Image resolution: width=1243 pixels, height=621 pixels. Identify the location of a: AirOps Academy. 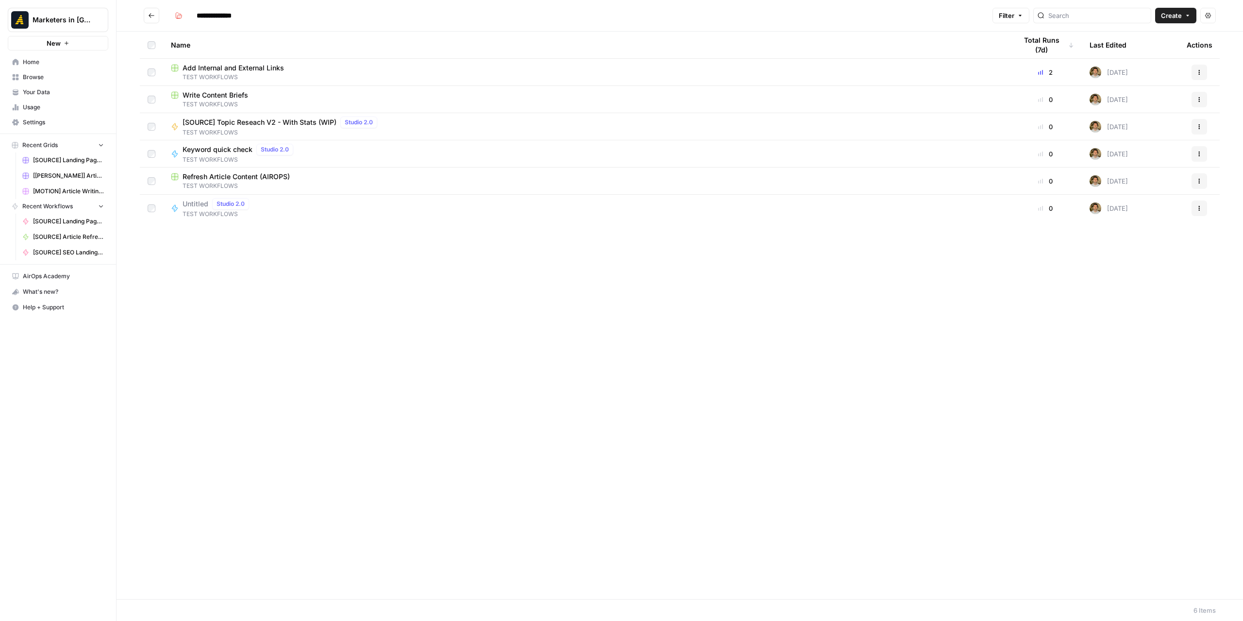
(58, 276).